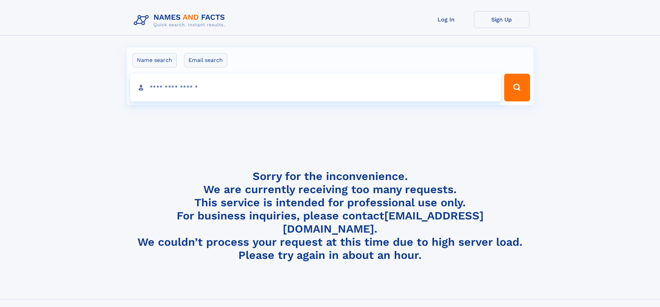 This screenshot has height=307, width=660. I want to click on a: Sign Up, so click(502, 19).